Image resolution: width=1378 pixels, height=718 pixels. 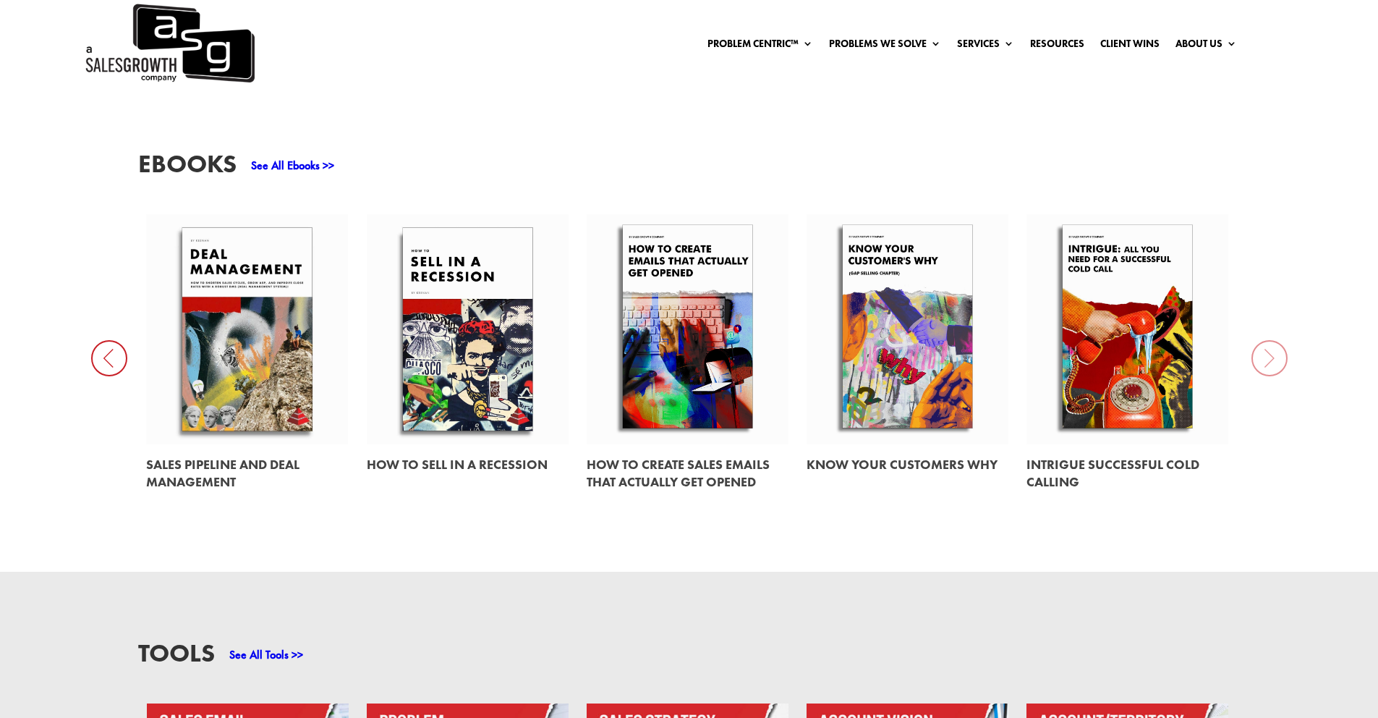 What do you see at coordinates (885, 46) in the screenshot?
I see `a: Problems We Solve` at bounding box center [885, 46].